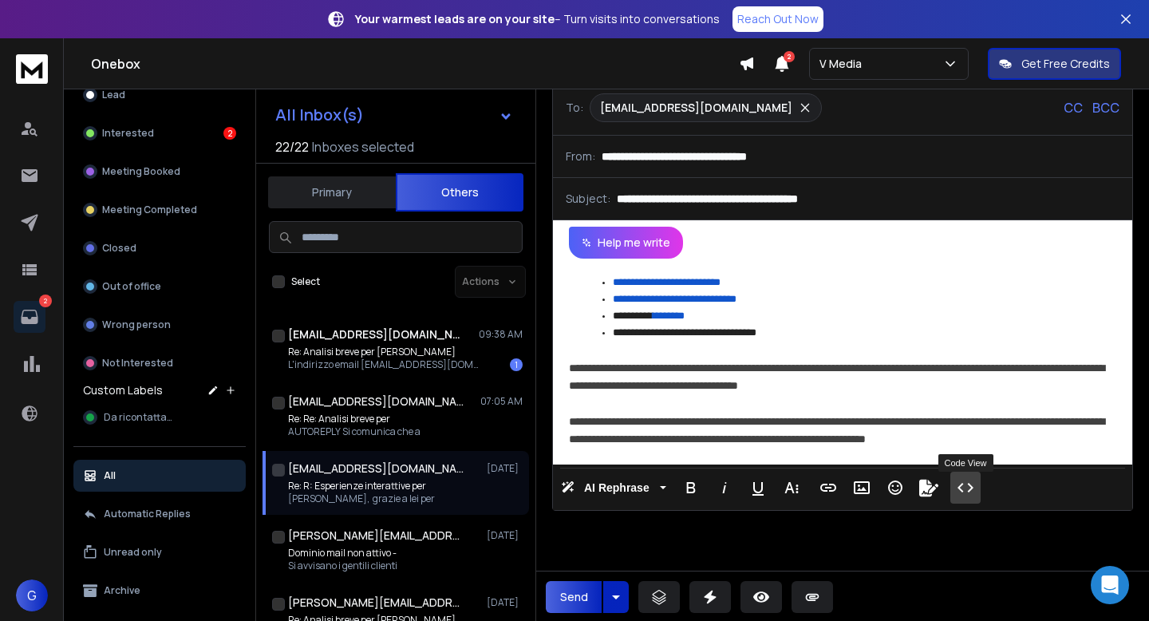  I want to click on p: Lead, so click(113, 95).